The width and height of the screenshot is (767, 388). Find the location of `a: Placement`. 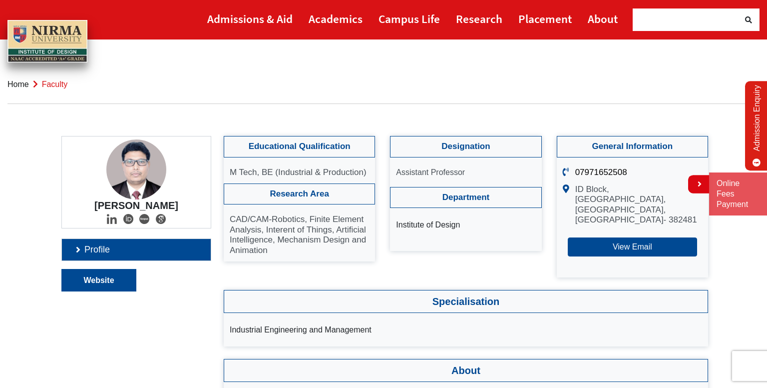

a: Placement is located at coordinates (545, 18).